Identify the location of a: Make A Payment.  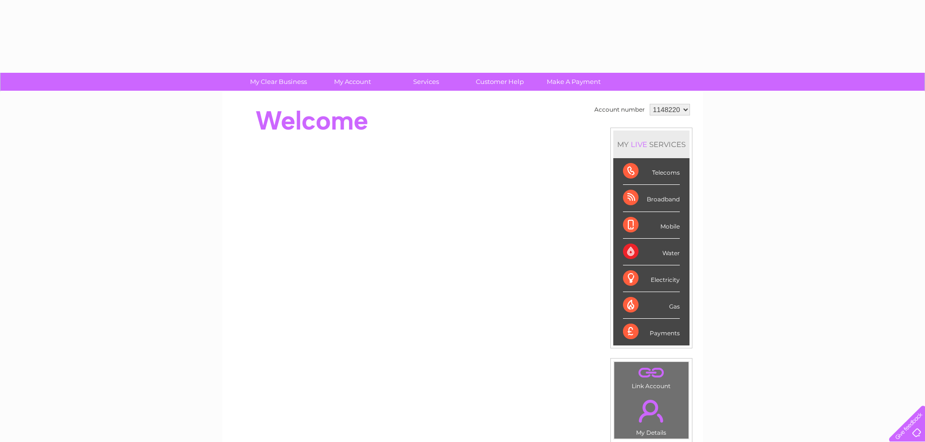
(573, 82).